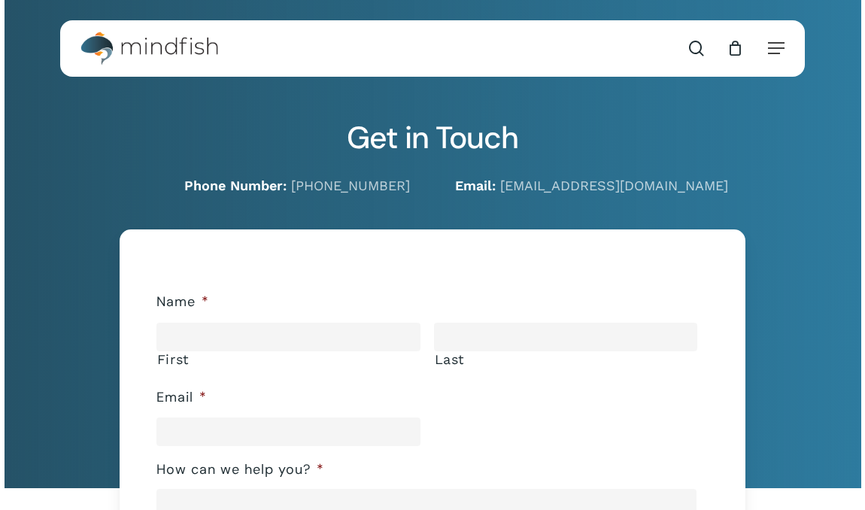 Image resolution: width=865 pixels, height=510 pixels. Describe the element at coordinates (240, 470) in the screenshot. I see `label: How can we help you?` at that location.